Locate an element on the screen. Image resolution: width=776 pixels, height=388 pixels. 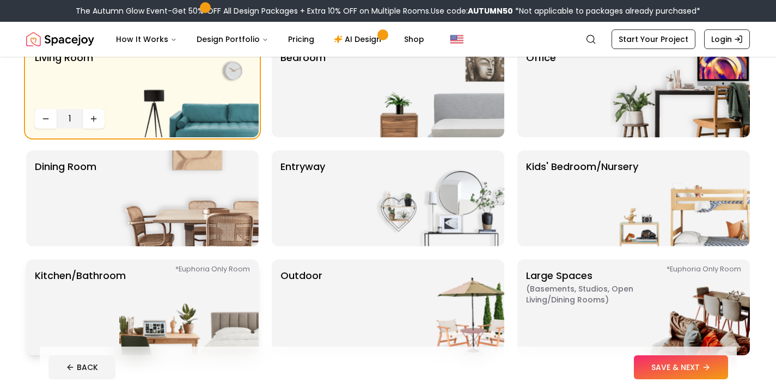
p: Kids' Bedroom/Nursery is located at coordinates (582, 198).